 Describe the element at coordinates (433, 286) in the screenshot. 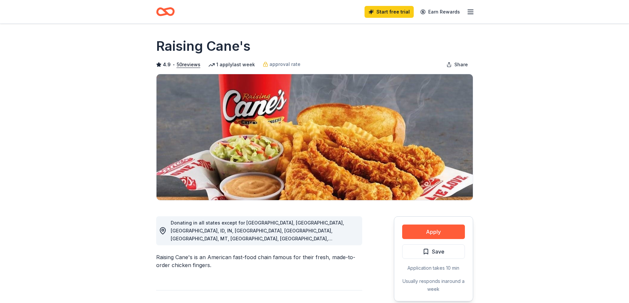

I see `div: Usually responds in around a week` at that location.